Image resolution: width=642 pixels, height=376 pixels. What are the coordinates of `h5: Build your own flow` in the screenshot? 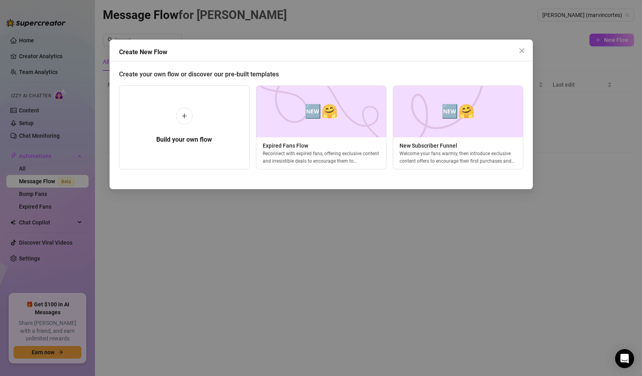 It's located at (184, 140).